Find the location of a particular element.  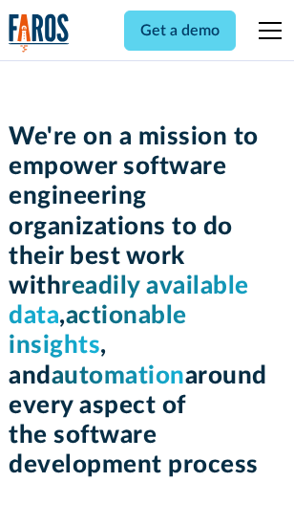

a: Get a demo is located at coordinates (180, 31).